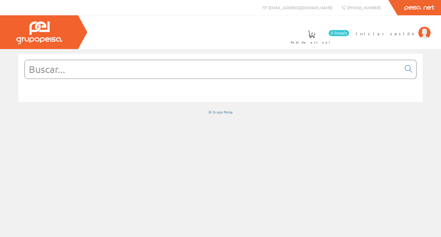 Image resolution: width=441 pixels, height=237 pixels. Describe the element at coordinates (213, 69) in the screenshot. I see `input: Buscar...` at that location.